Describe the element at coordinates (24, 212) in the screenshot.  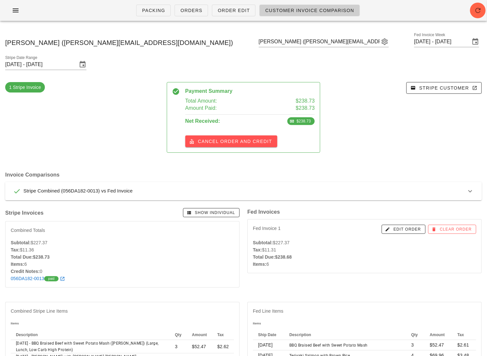
I see `h3: Stripe Invoices` at that location.